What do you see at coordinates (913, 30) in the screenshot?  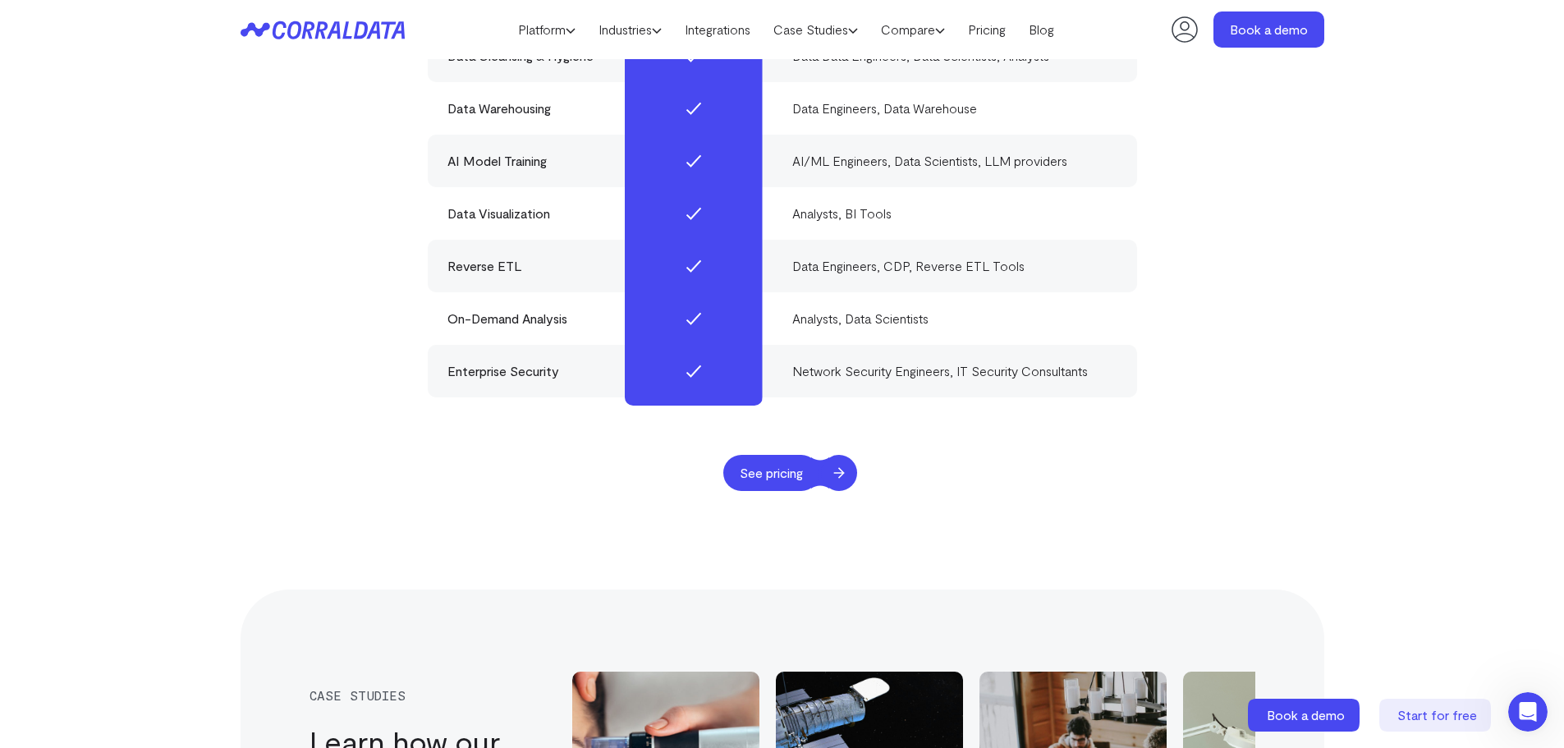 I see `a: Compare` at bounding box center [913, 30].